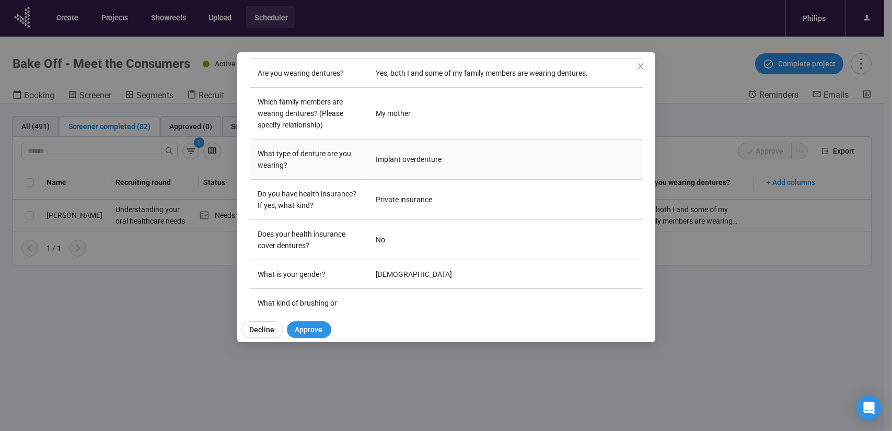 This screenshot has height=431, width=892. I want to click on span: close, so click(641, 66).